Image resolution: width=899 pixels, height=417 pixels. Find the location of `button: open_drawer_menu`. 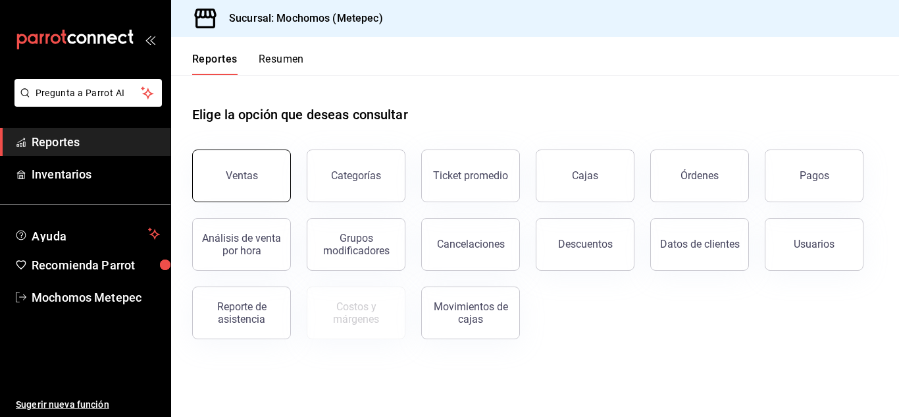

button: open_drawer_menu is located at coordinates (150, 39).